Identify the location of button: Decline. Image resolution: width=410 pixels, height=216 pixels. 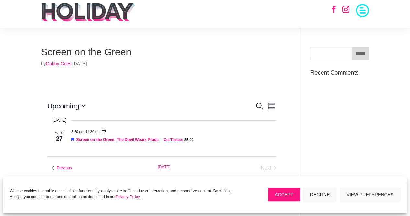
(320, 194).